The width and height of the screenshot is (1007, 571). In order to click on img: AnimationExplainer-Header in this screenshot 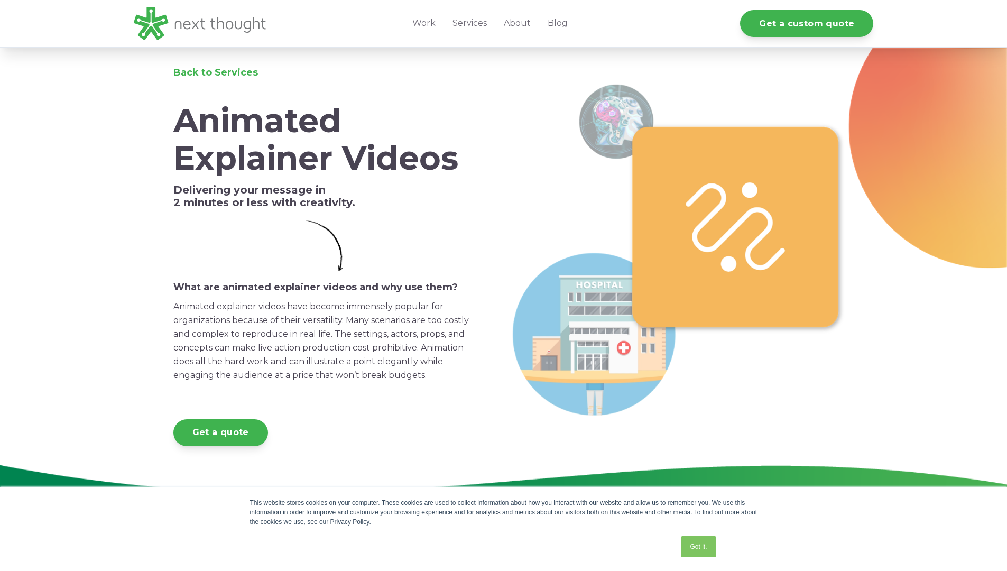, I will do `click(679, 250)`.